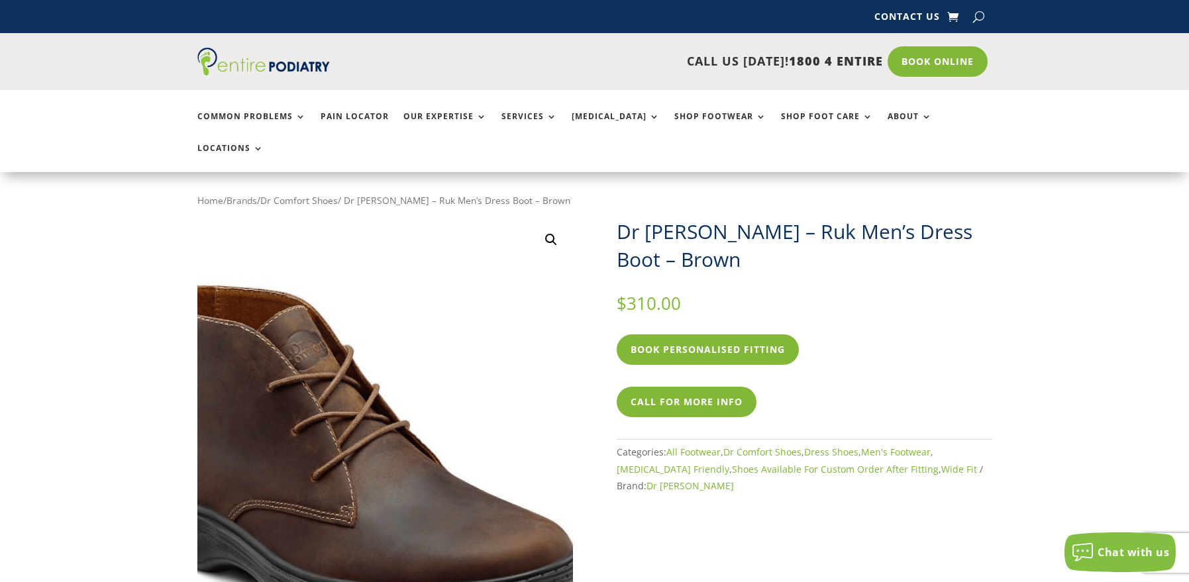 The height and width of the screenshot is (582, 1189). What do you see at coordinates (896, 452) in the screenshot?
I see `a: Men's Footwear` at bounding box center [896, 452].